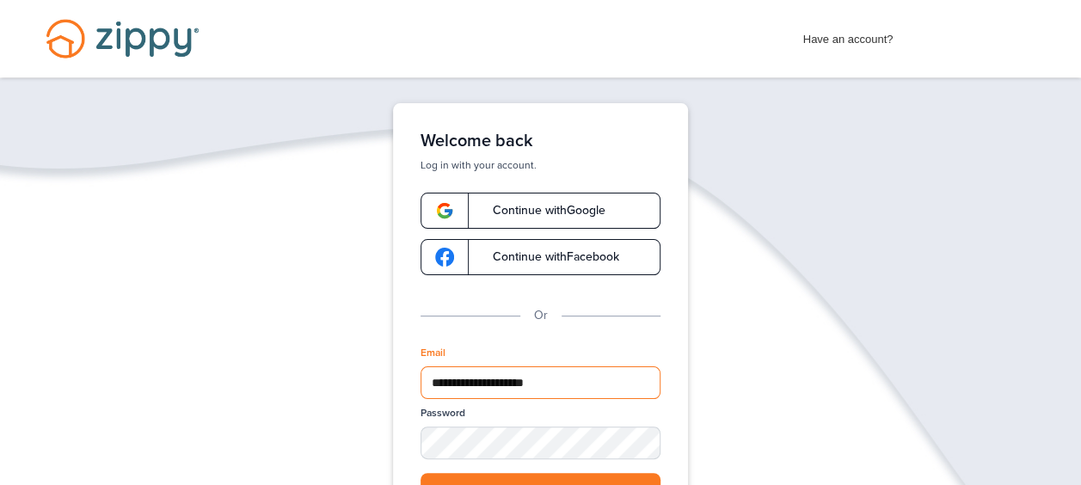 This screenshot has height=485, width=1081. What do you see at coordinates (433, 353) in the screenshot?
I see `label: Email` at bounding box center [433, 353].